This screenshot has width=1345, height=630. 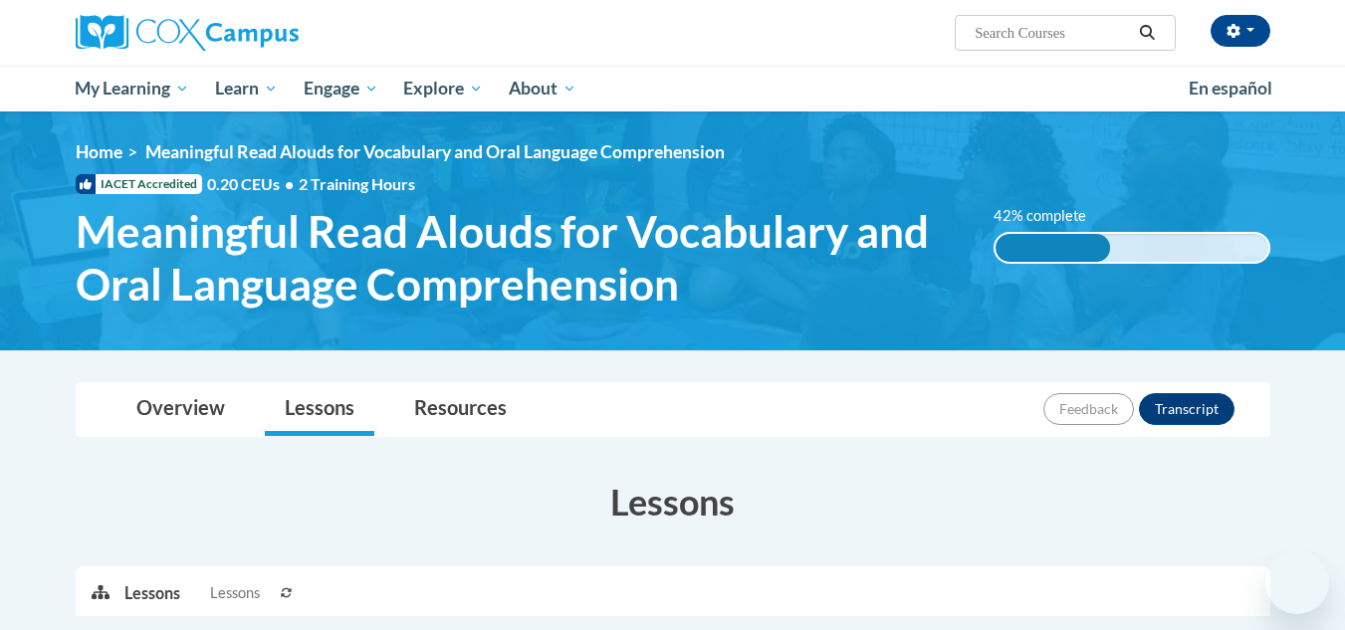 What do you see at coordinates (673, 89) in the screenshot?
I see `div: Main menu` at bounding box center [673, 89].